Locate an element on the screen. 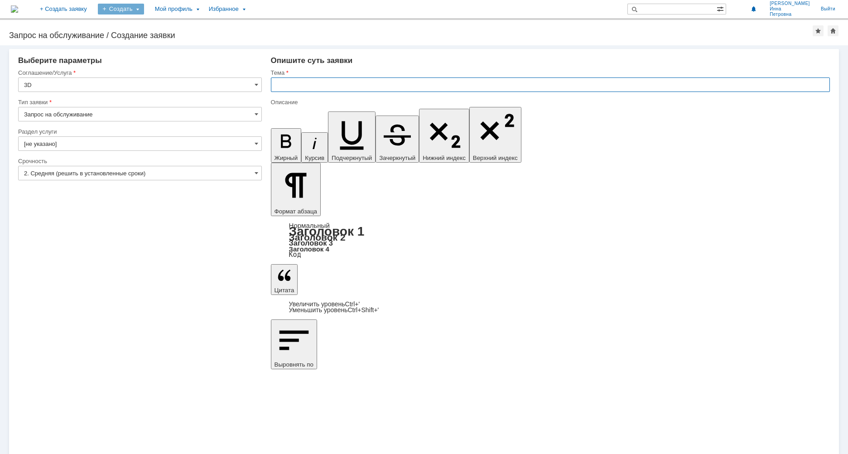 The image size is (848, 454). div: Сделать домашней страницей is located at coordinates (833, 31).